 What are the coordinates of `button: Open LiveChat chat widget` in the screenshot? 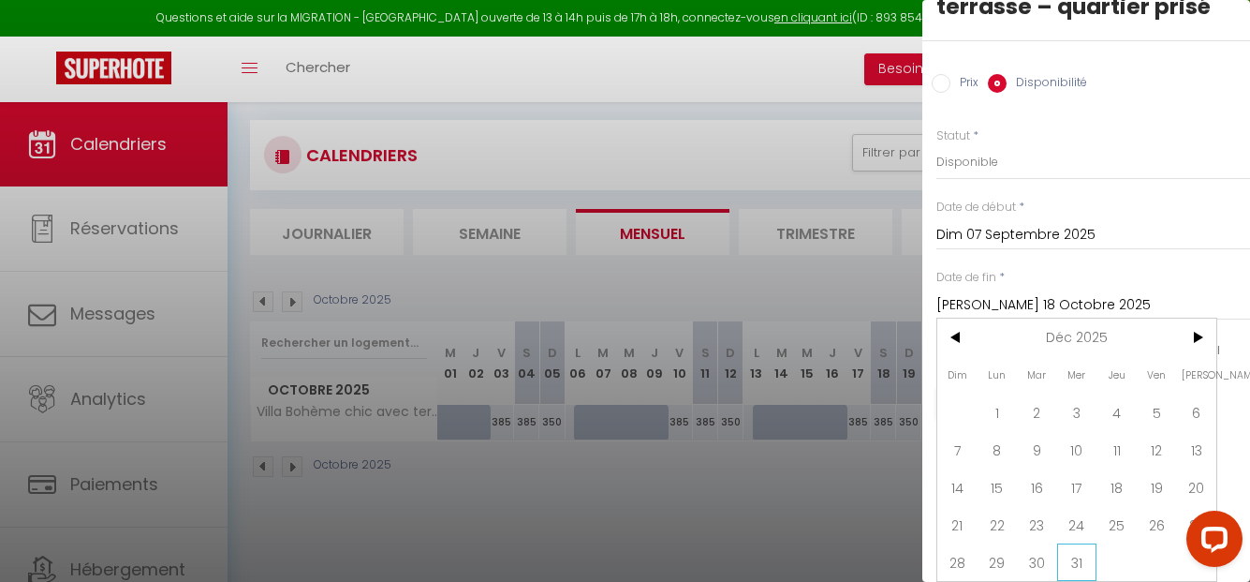 It's located at (43, 36).